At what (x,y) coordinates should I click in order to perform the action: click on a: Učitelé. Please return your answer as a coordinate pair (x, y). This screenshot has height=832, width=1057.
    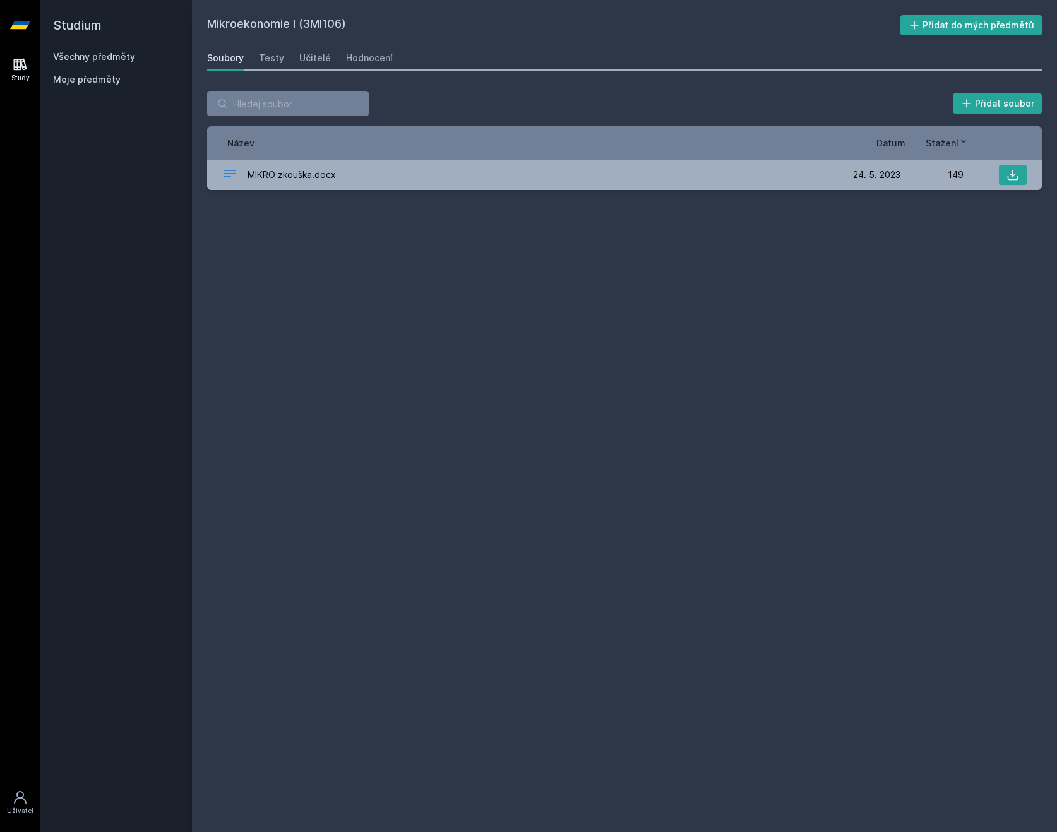
    Looking at the image, I should click on (315, 58).